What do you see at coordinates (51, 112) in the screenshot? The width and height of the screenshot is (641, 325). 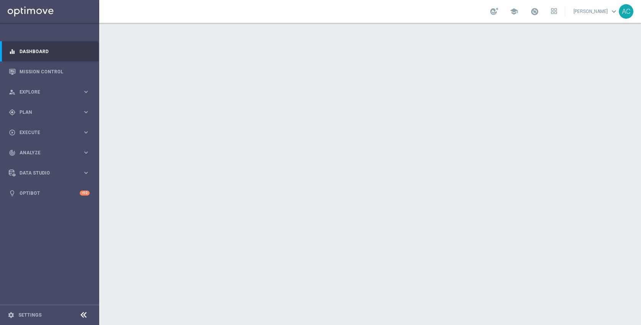 I see `span: Plan` at bounding box center [51, 112].